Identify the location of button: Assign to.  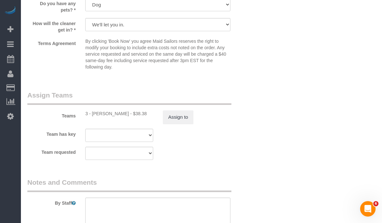
(178, 117).